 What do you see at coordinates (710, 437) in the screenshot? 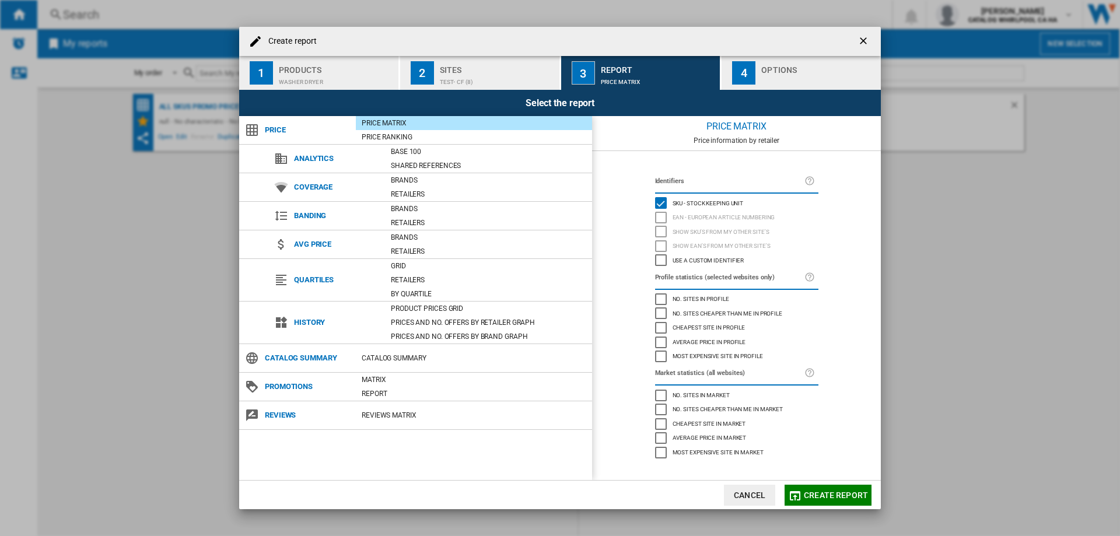
I see `span: Average price in market` at bounding box center [710, 437].